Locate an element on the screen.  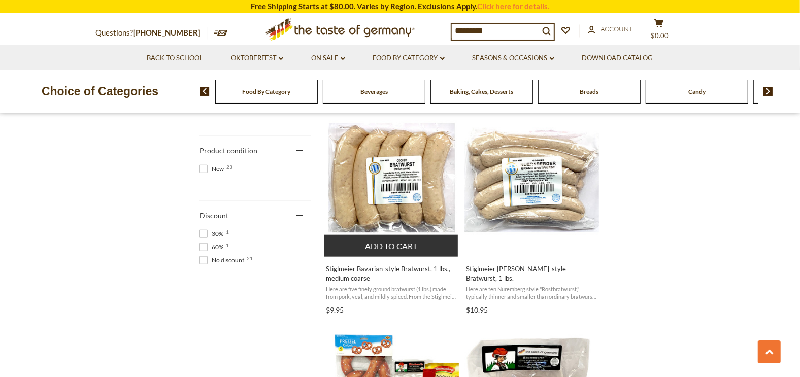
a: Back to School is located at coordinates (175, 58).